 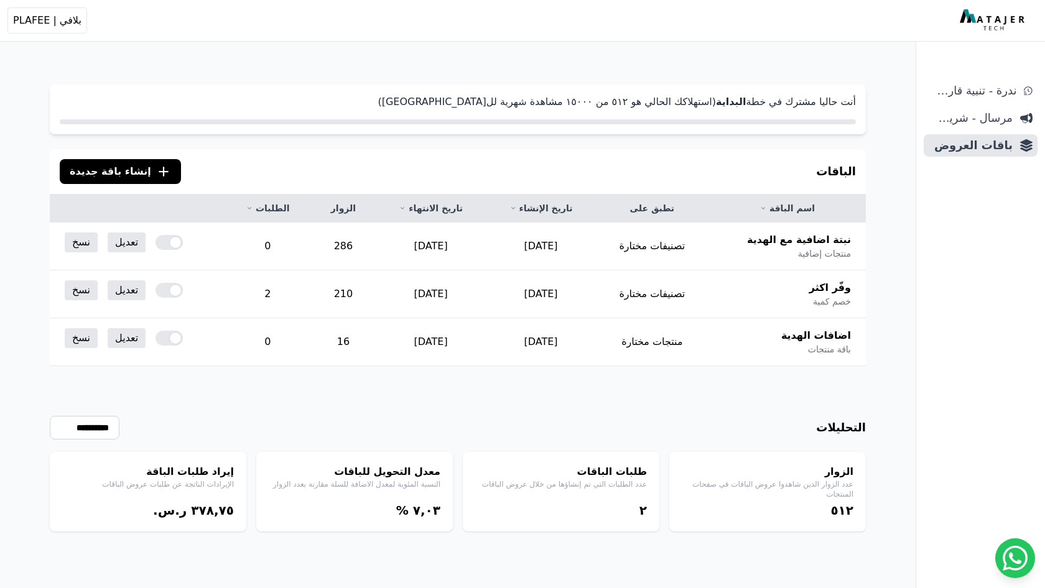 I want to click on div: ٥١٢, so click(x=767, y=511).